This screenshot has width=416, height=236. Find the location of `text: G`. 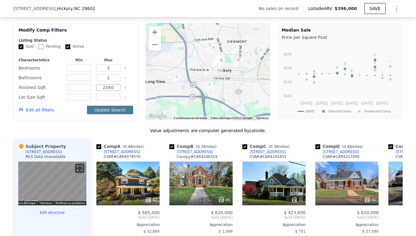

text: G is located at coordinates (375, 65).